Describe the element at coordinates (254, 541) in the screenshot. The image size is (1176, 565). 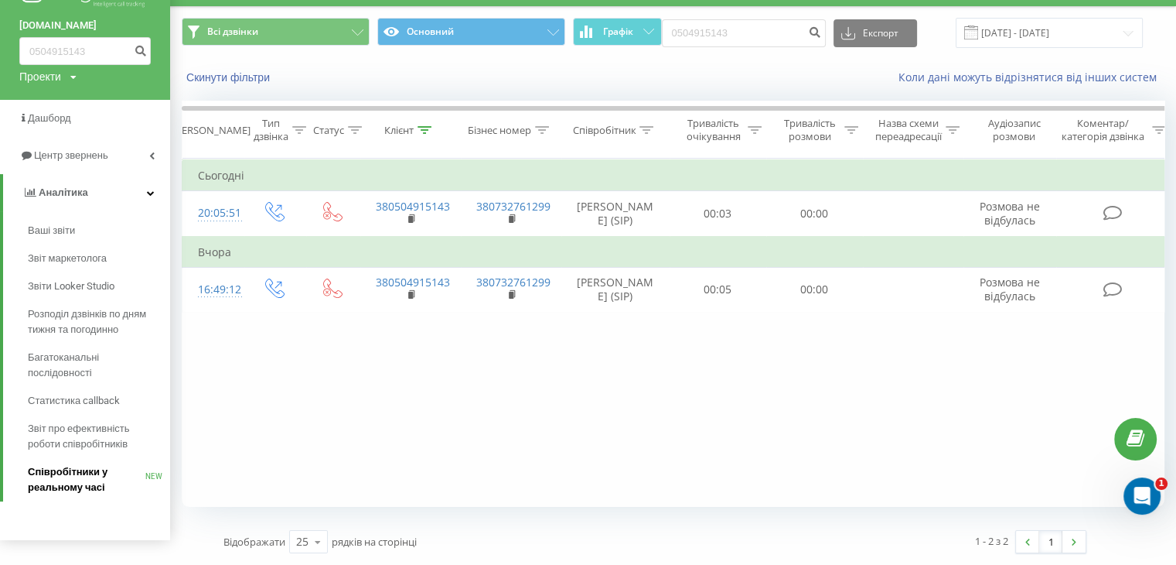
I see `span: Відображати` at that location.